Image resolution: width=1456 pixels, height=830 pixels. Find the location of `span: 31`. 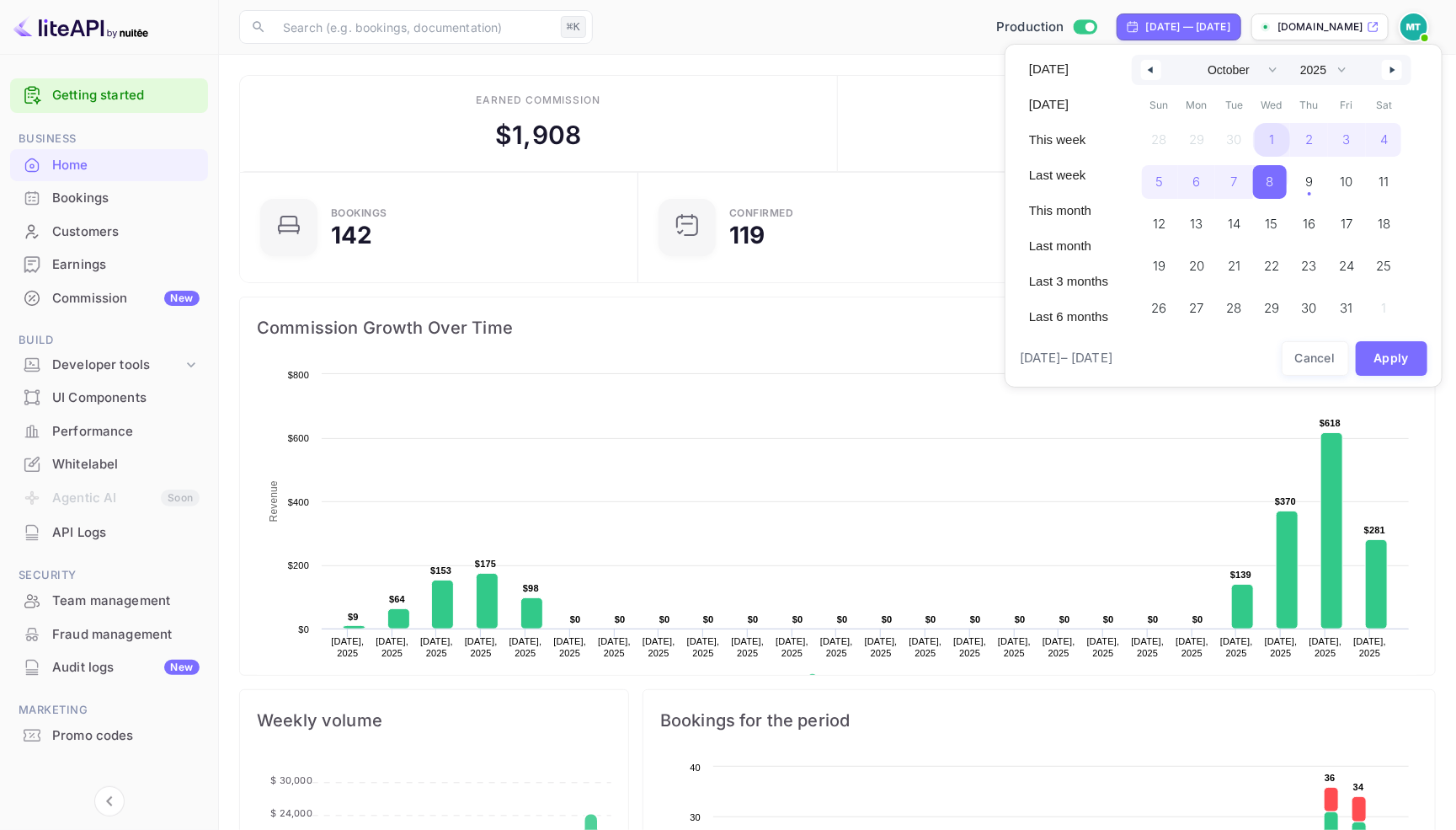

span: 31 is located at coordinates (1347, 308).